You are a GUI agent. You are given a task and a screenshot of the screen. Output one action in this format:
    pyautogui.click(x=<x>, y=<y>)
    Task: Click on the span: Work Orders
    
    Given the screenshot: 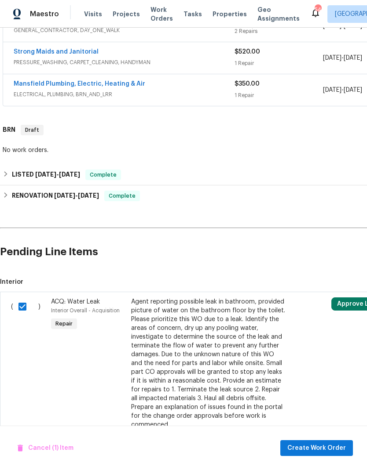 What is the action you would take?
    pyautogui.click(x=161, y=14)
    